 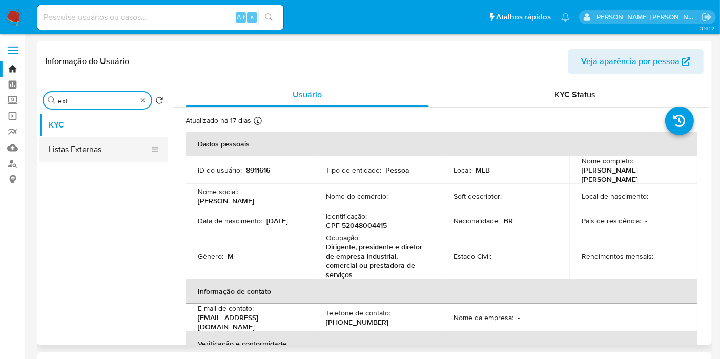 What do you see at coordinates (397, 170) in the screenshot?
I see `p: Pessoa` at bounding box center [397, 170].